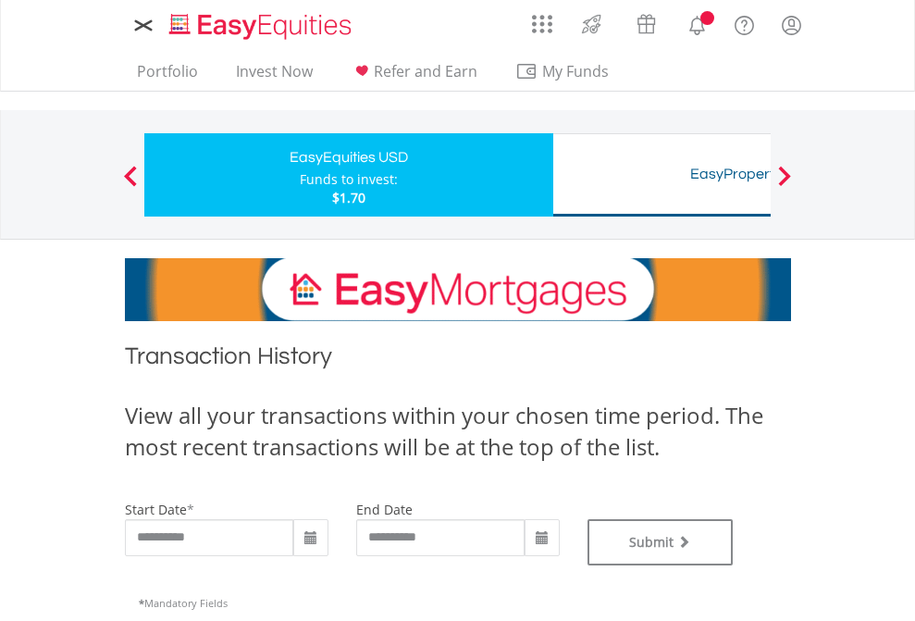 The image size is (915, 621). What do you see at coordinates (591, 24) in the screenshot?
I see `img: thrive-v2.svg` at bounding box center [591, 24].